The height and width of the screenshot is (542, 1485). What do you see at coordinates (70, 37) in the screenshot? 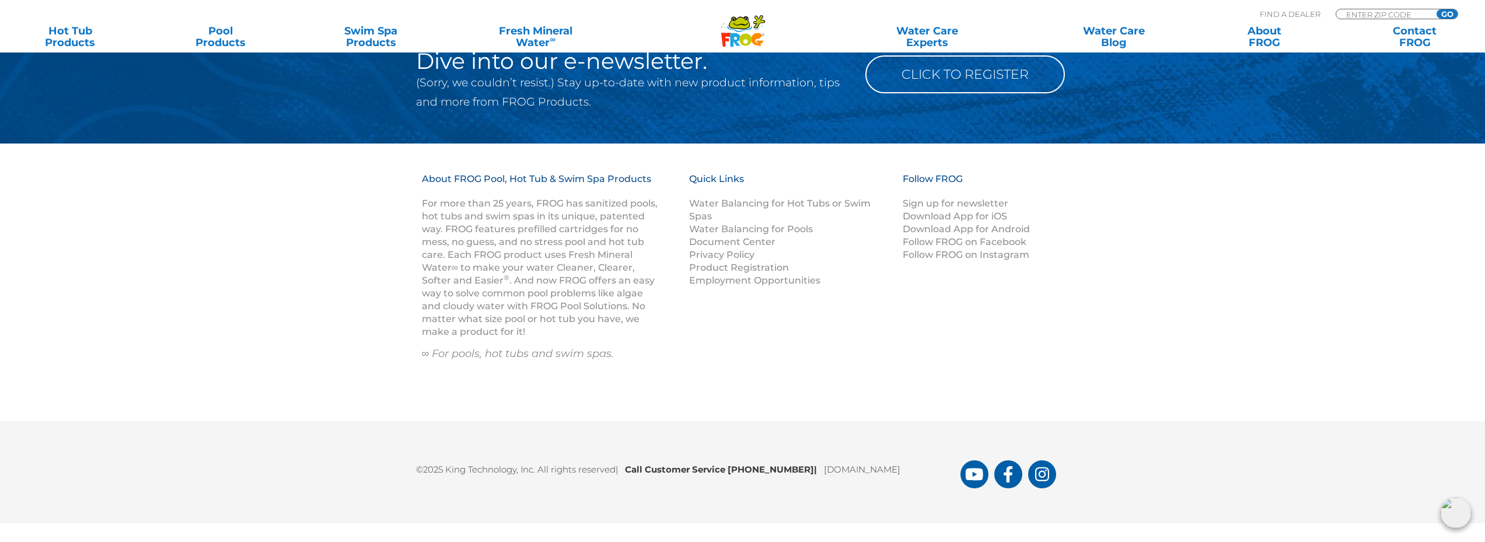
I see `a: Hot TubProducts` at bounding box center [70, 37].